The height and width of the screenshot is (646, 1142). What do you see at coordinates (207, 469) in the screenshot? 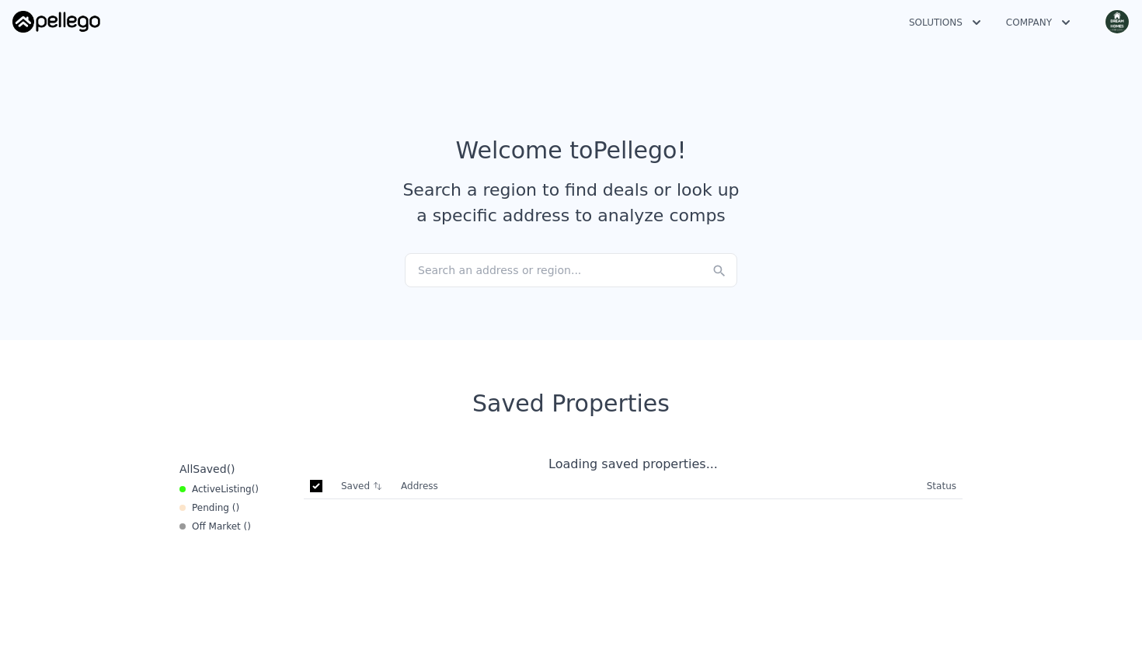
I see `div: All ( )` at bounding box center [207, 469].